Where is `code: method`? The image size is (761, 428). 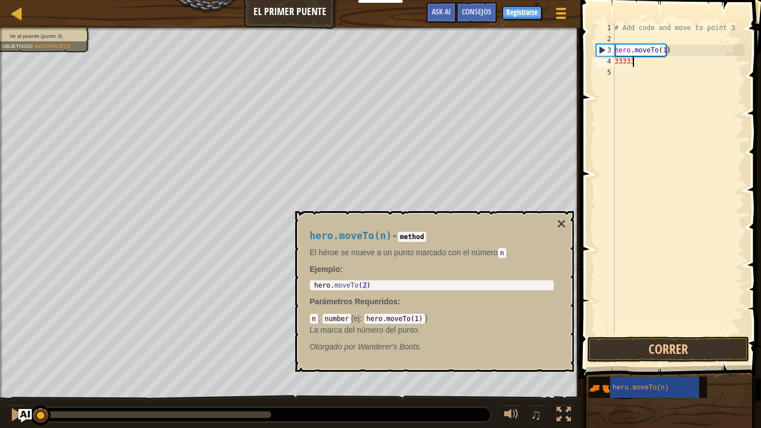 code: method is located at coordinates (412, 237).